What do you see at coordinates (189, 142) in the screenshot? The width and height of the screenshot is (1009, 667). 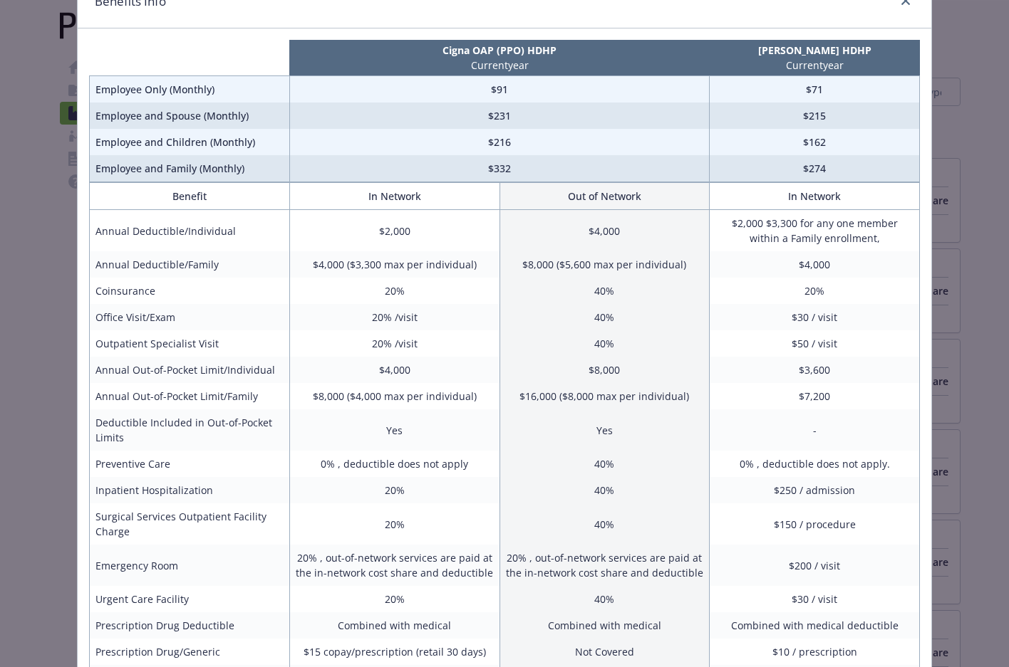 I see `td: Employee and Children (Monthly)` at bounding box center [189, 142].